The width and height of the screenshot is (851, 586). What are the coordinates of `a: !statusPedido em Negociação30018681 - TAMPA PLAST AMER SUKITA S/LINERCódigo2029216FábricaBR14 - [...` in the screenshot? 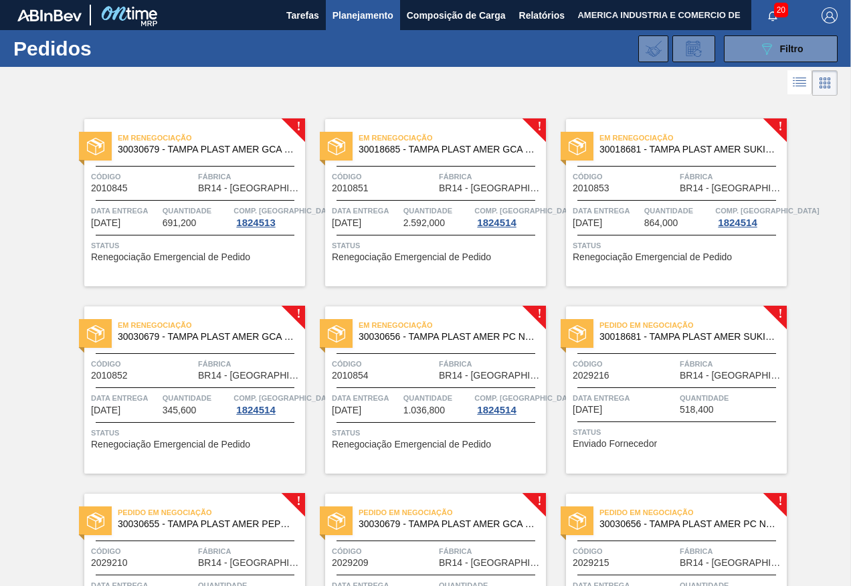 It's located at (667, 390).